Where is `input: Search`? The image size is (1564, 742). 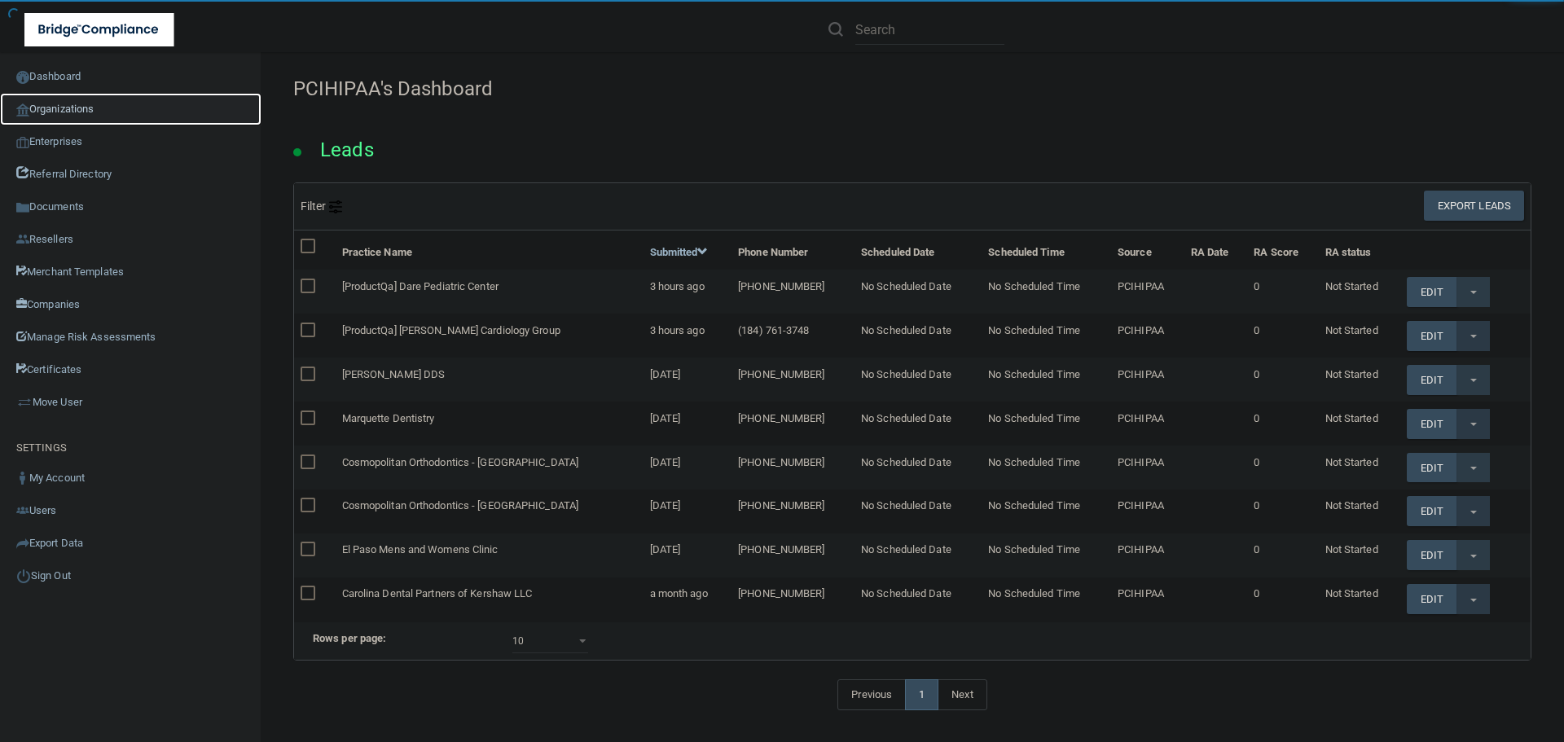
input: Search is located at coordinates (930, 29).